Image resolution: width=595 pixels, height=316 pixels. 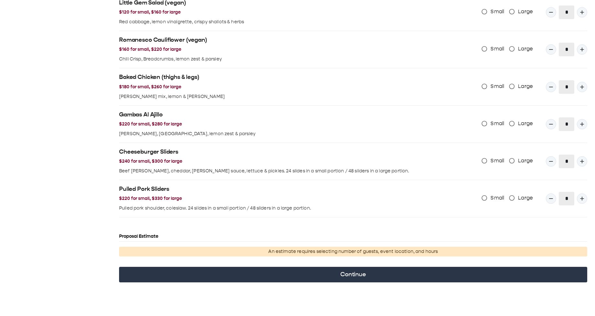 I want to click on h2: Cheeseburger Sliders, so click(x=274, y=152).